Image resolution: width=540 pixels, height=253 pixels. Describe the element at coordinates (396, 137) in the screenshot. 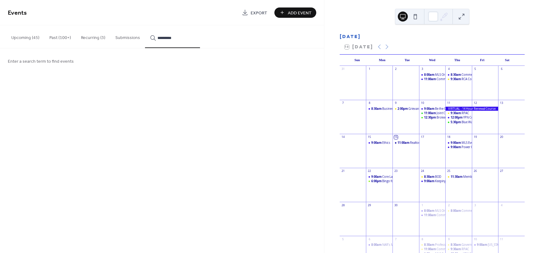

I see `div: 16` at that location.